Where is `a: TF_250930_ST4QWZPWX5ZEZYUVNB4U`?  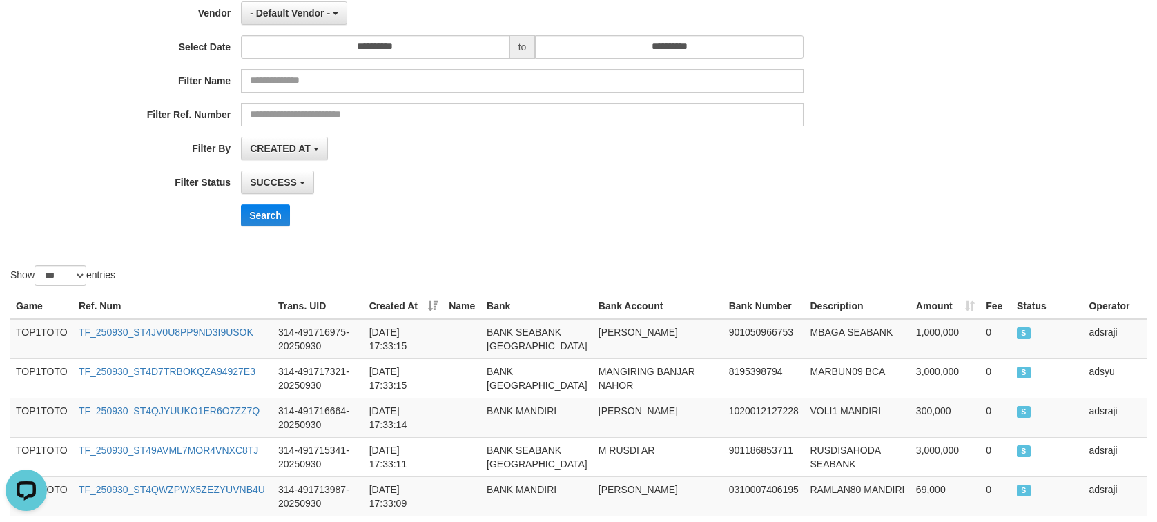 a: TF_250930_ST4QWZPWX5ZEZYUVNB4U is located at coordinates (172, 489).